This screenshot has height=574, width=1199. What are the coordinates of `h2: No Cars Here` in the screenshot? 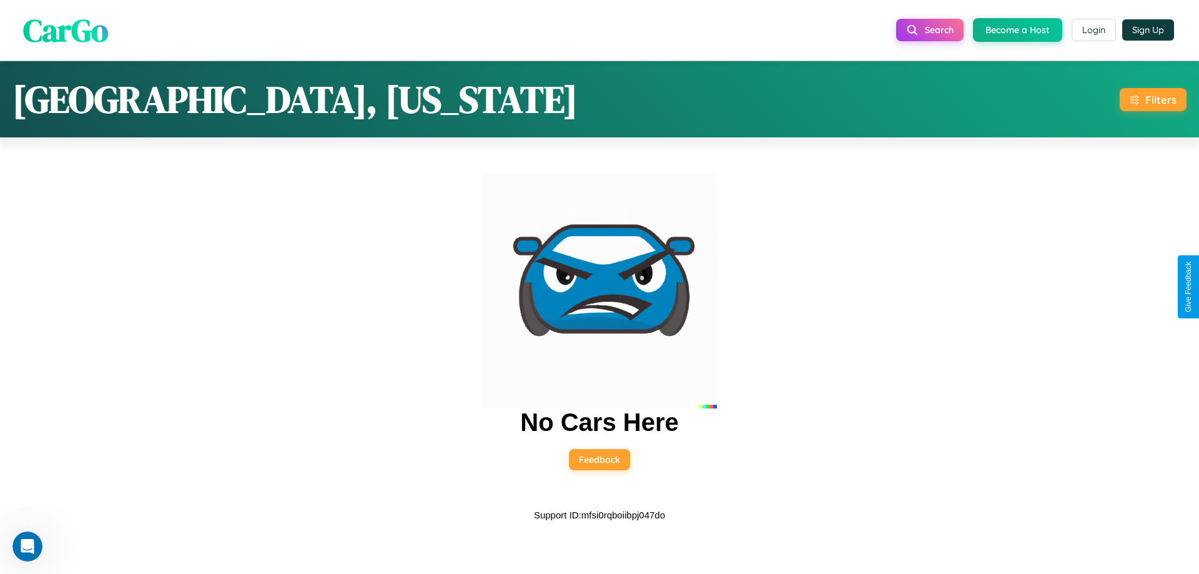 It's located at (599, 422).